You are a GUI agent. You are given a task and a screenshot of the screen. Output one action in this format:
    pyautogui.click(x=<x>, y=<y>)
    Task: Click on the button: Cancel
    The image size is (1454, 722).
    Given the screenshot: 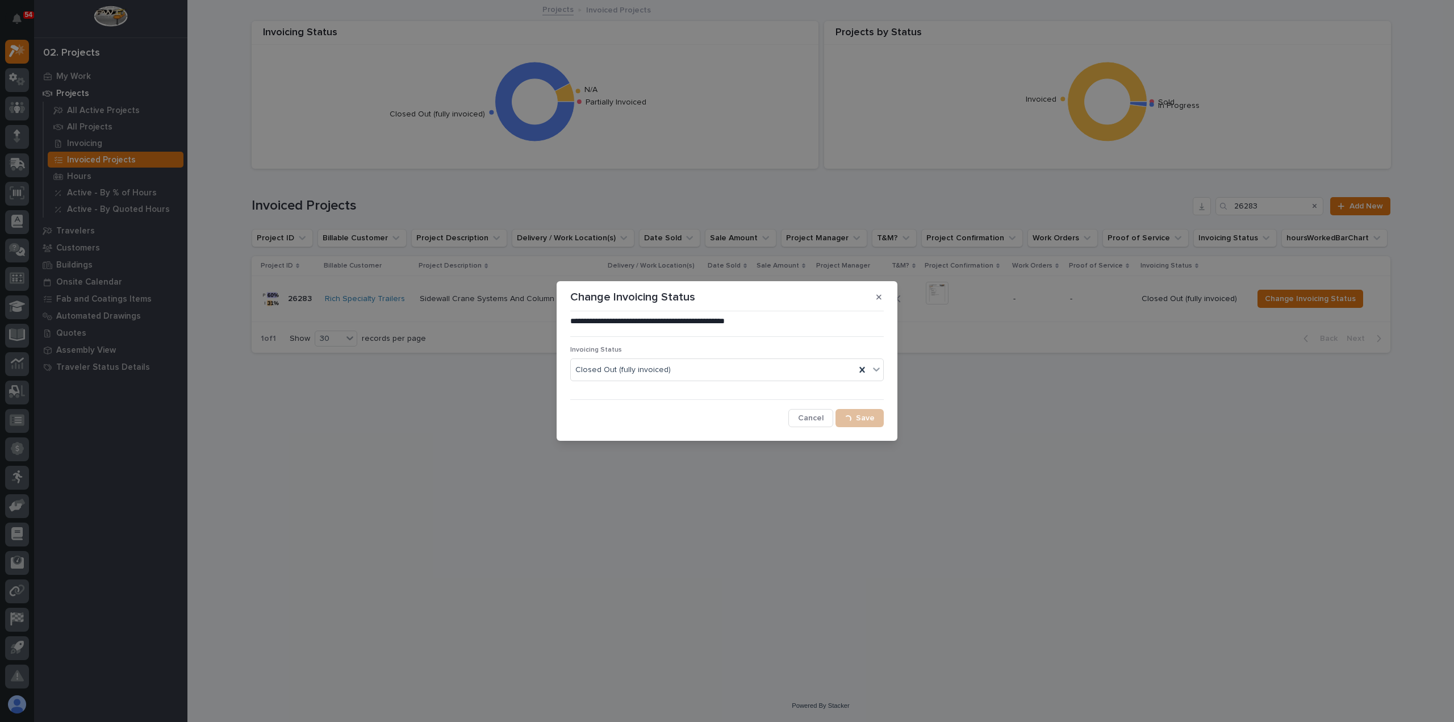 What is the action you would take?
    pyautogui.click(x=810, y=418)
    